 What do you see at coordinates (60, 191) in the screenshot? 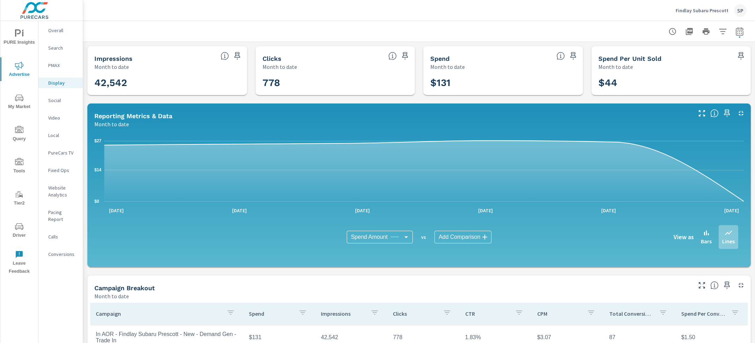
I see `div: Website Analytics` at bounding box center [60, 191].